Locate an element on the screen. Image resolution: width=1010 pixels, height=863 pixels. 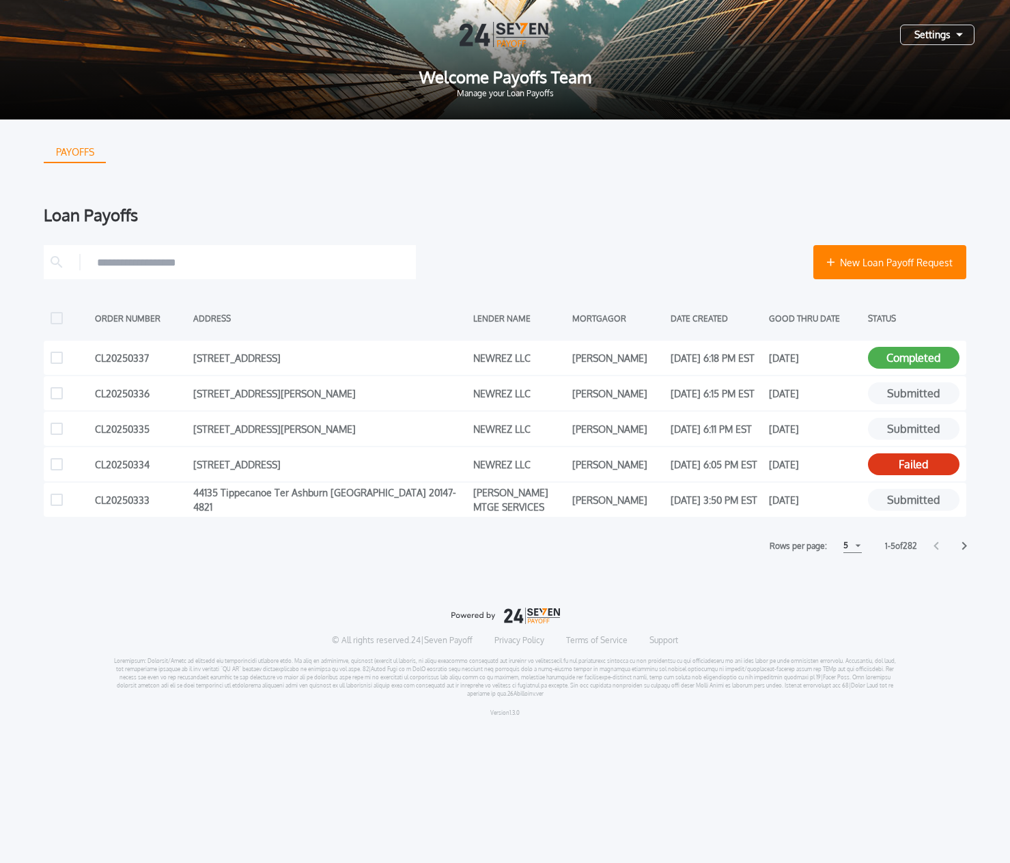
div: ADDRESS is located at coordinates (330, 318).